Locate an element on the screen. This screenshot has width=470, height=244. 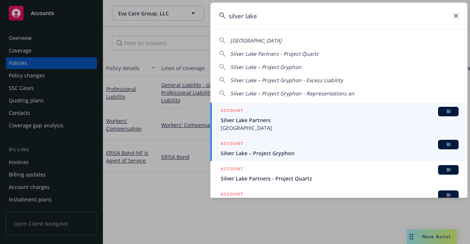
span: Silver Lake Partners is located at coordinates (339, 120).